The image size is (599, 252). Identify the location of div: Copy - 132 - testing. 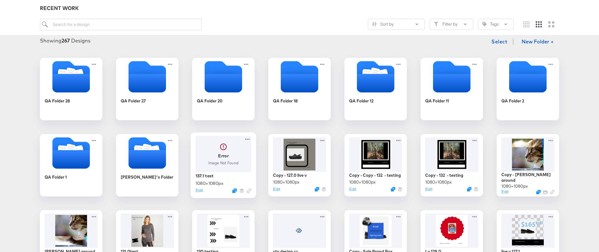
(445, 175).